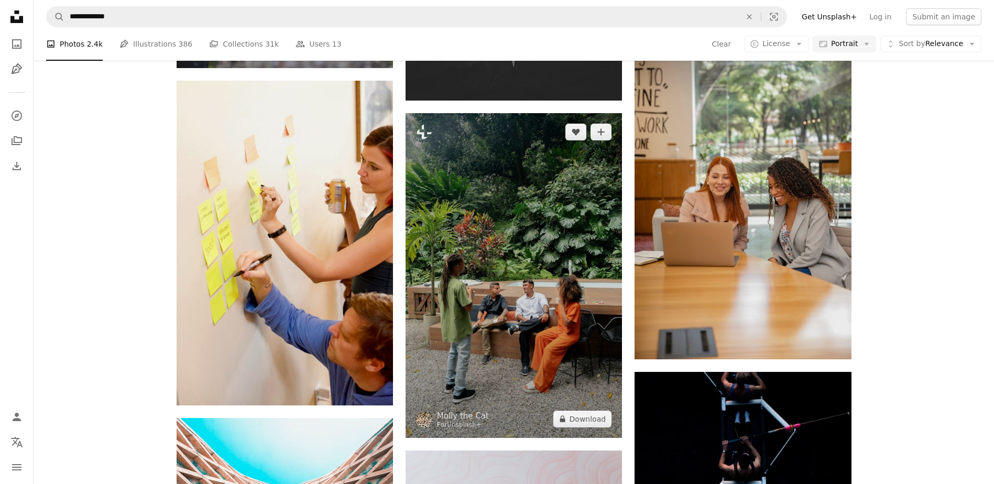  Describe the element at coordinates (17, 141) in the screenshot. I see `a: Collections` at that location.